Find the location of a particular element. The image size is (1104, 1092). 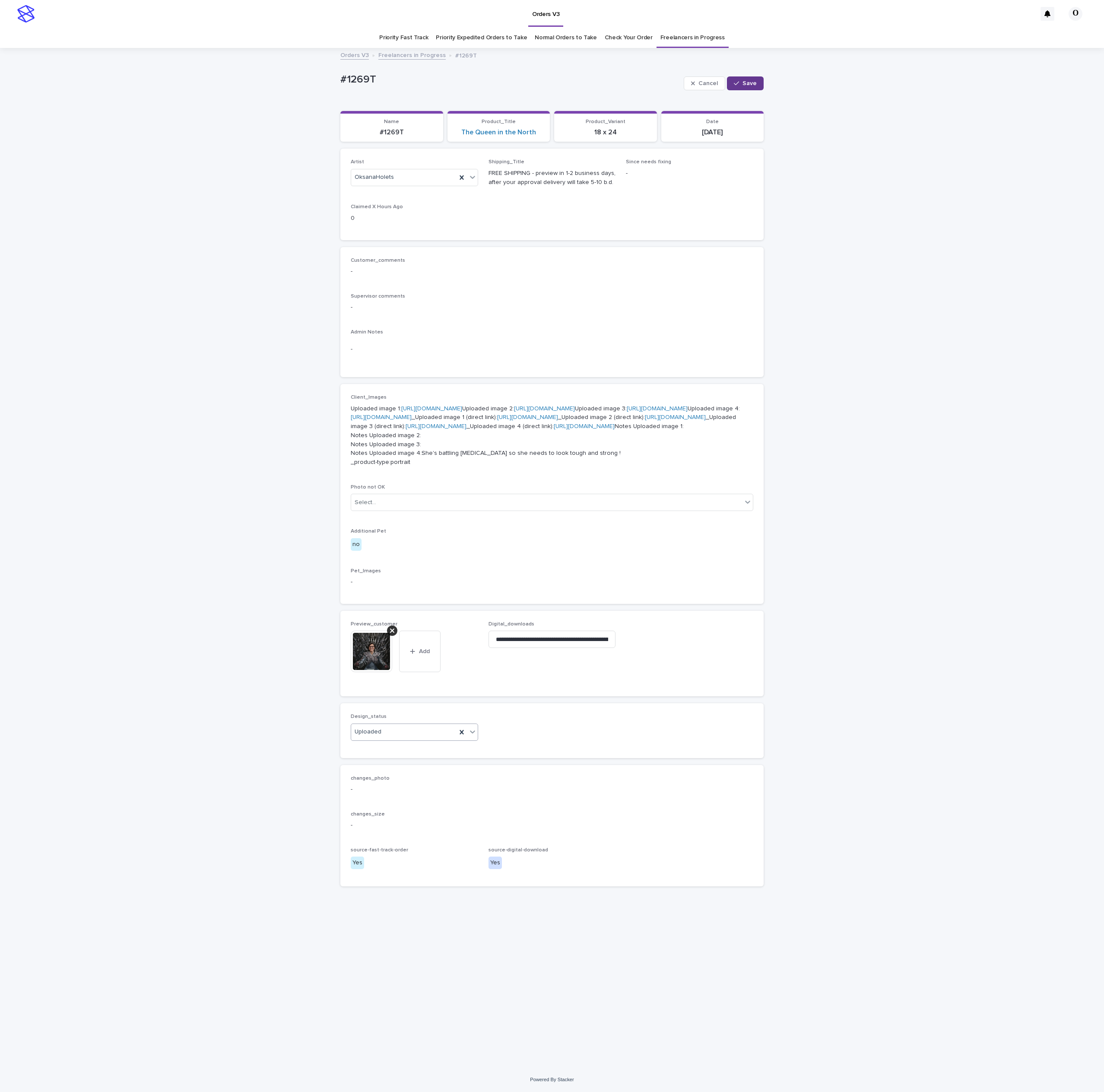

span: Since needs fixing is located at coordinates (648, 162).